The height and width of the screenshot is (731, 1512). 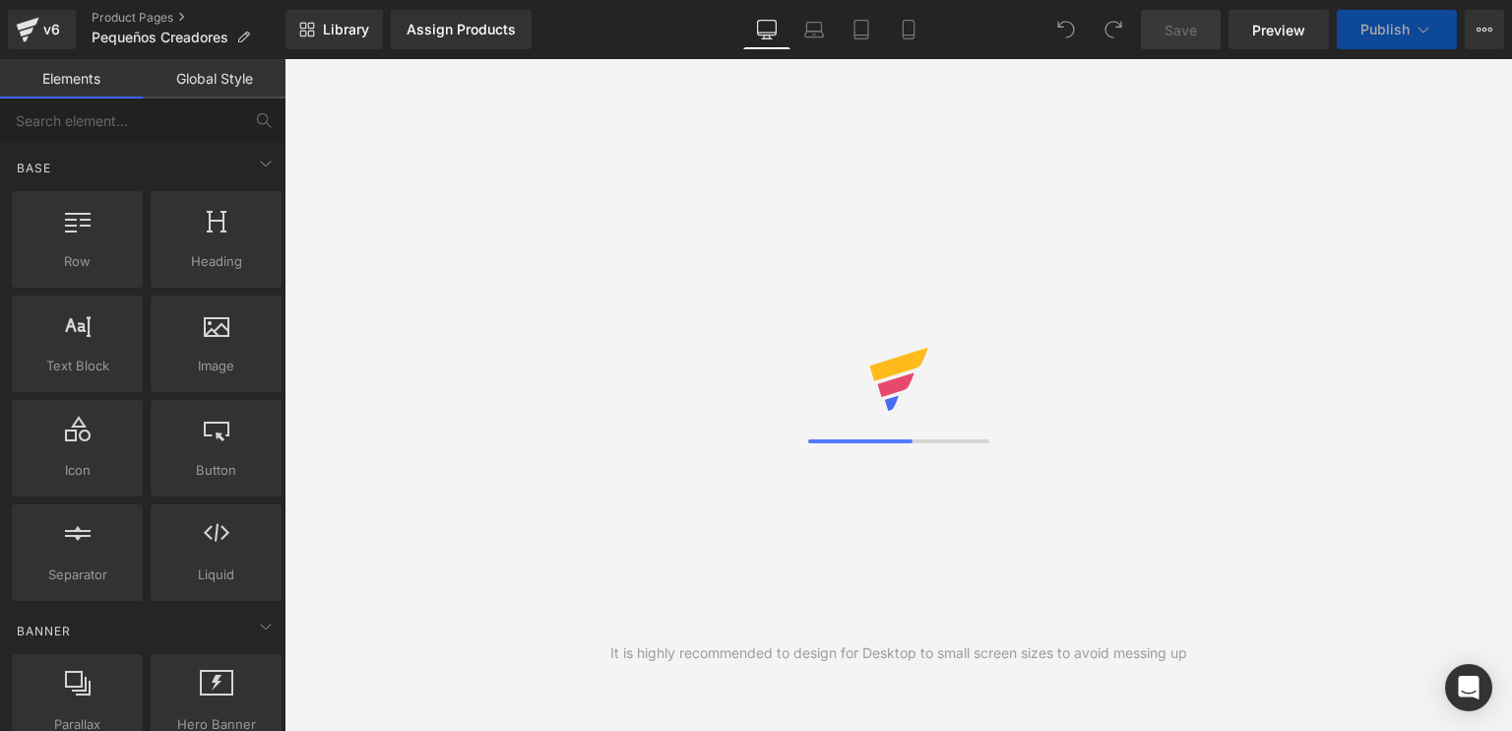 What do you see at coordinates (1279, 30) in the screenshot?
I see `span: Preview` at bounding box center [1279, 30].